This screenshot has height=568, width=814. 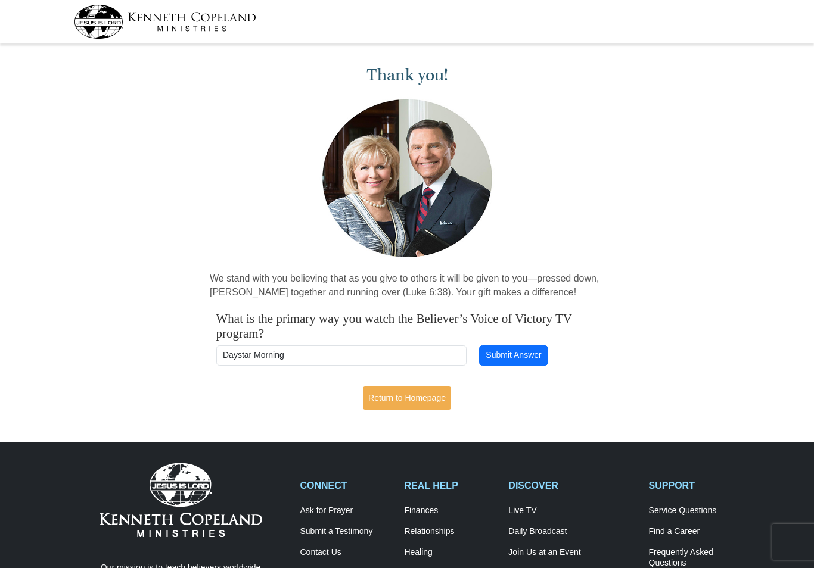 I want to click on img: Kenneth and Gloria, so click(x=407, y=178).